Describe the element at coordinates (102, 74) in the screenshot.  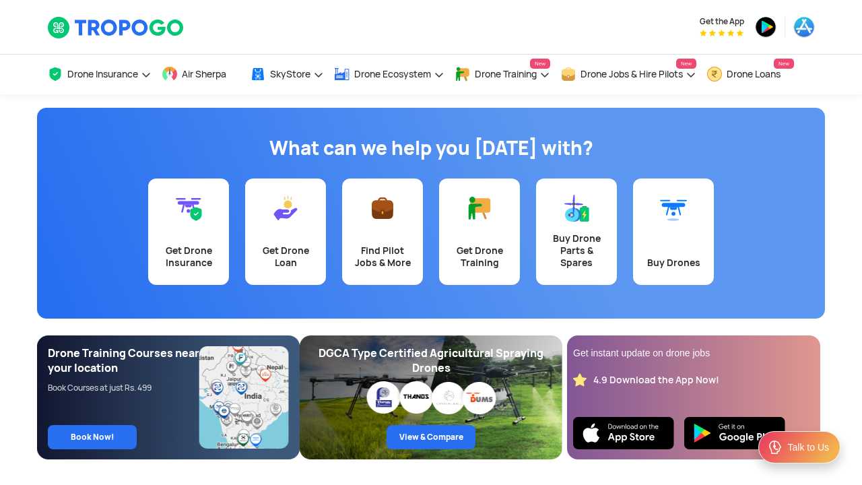
I see `span: Drone Insurance` at that location.